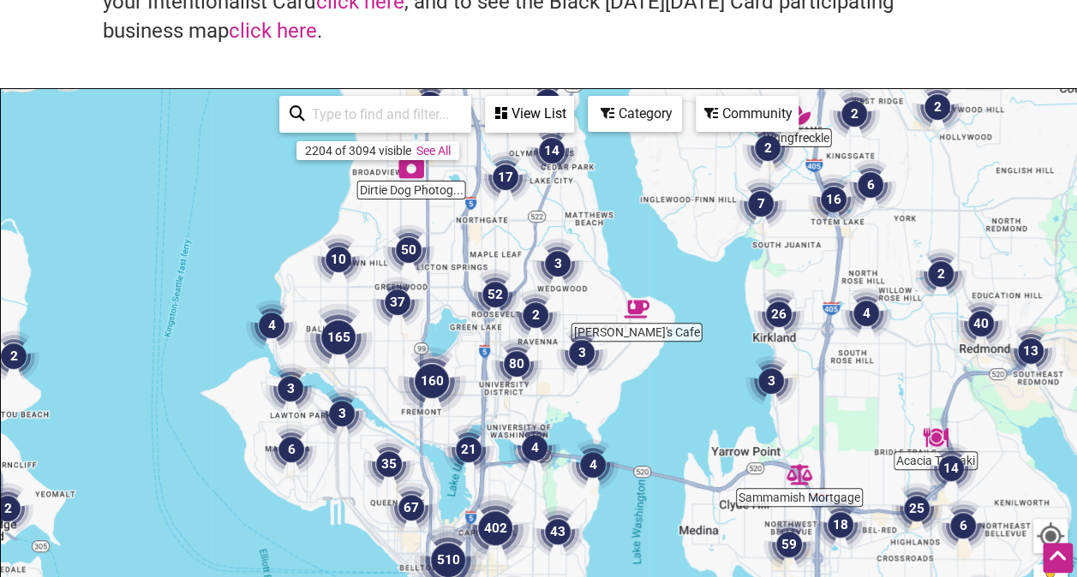  Describe the element at coordinates (389, 464) in the screenshot. I see `div: 35` at that location.